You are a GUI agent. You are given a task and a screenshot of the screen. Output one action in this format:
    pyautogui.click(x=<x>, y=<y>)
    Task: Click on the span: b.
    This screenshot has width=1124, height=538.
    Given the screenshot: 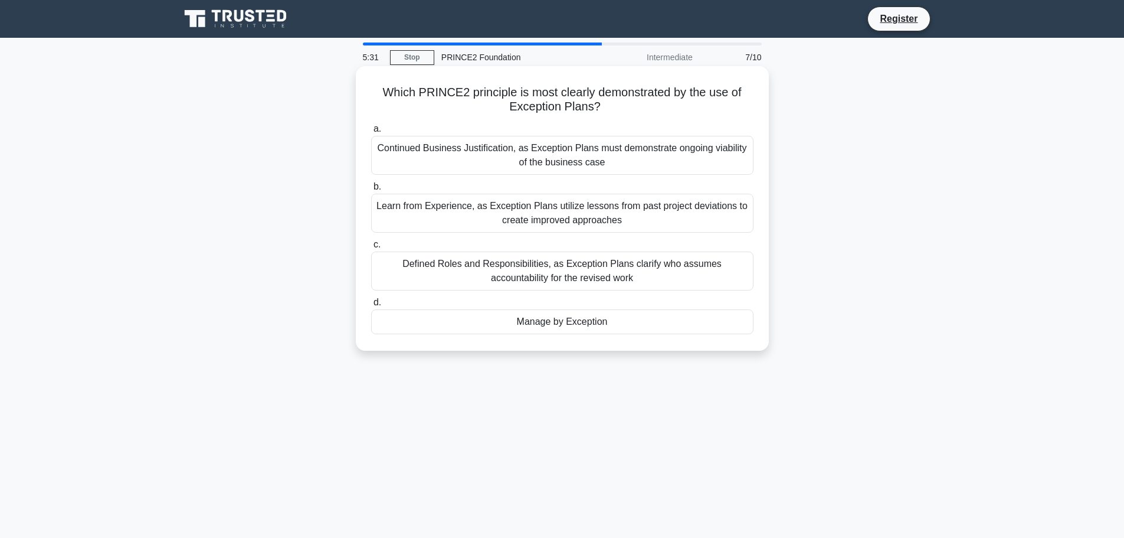 What is the action you would take?
    pyautogui.click(x=377, y=186)
    